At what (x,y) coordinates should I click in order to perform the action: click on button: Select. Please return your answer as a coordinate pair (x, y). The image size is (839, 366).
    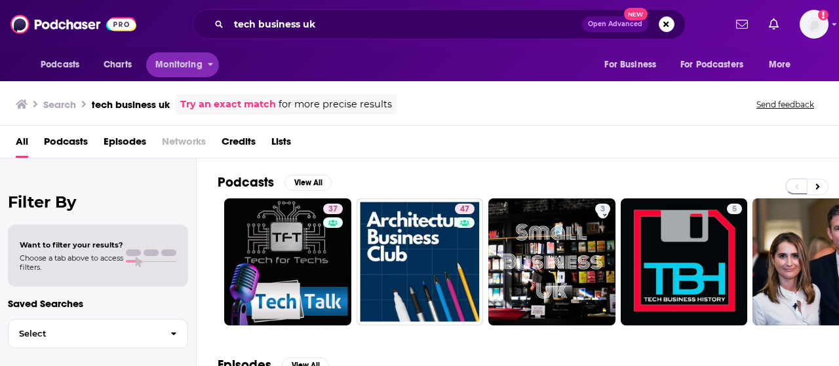
    Looking at the image, I should click on (98, 334).